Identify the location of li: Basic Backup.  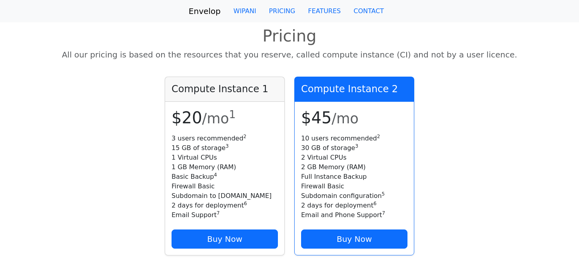
(225, 177).